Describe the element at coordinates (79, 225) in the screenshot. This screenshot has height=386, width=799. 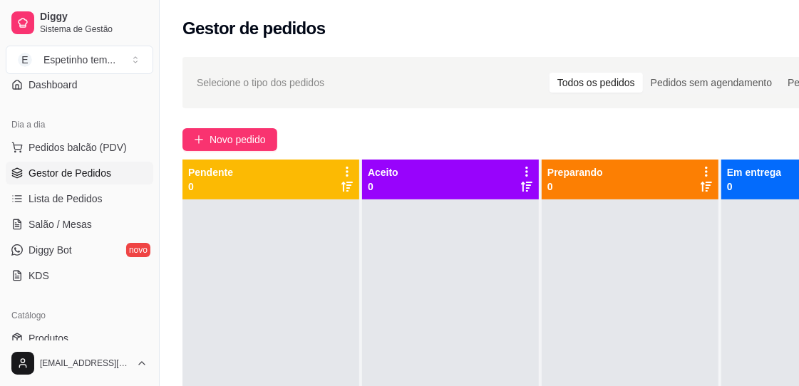
I see `a: Salão / Mesas` at that location.